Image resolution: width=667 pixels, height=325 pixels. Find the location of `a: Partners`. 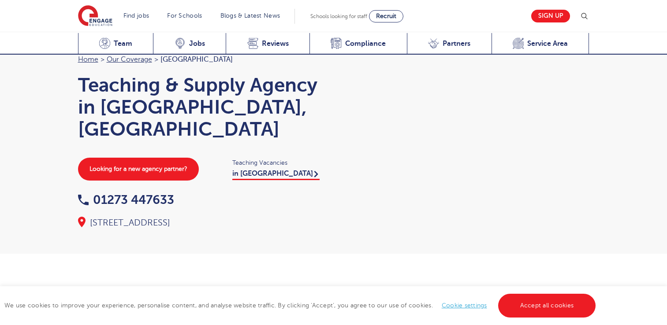

a: Partners is located at coordinates (449, 44).